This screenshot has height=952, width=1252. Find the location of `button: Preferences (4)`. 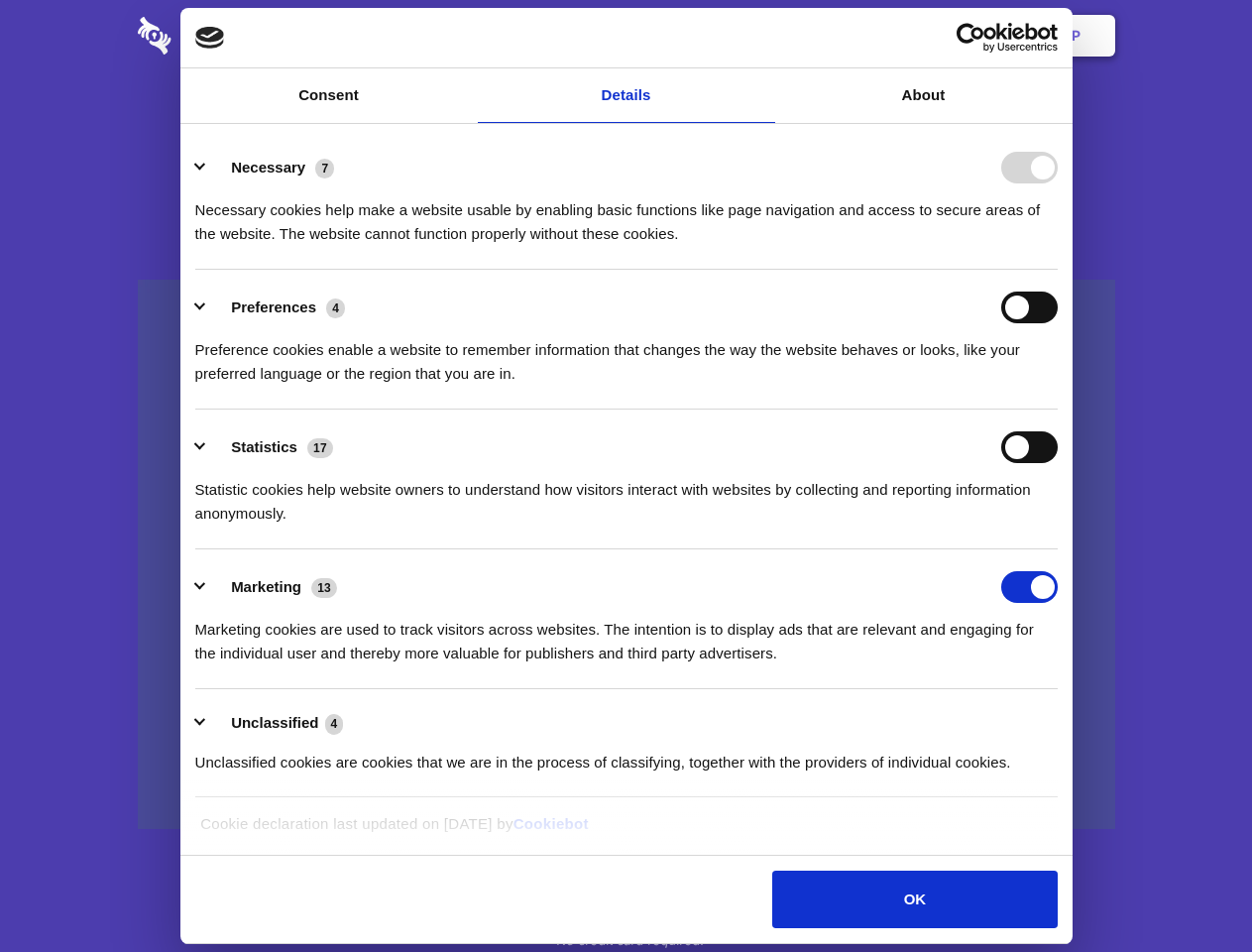

button: Preferences (4) is located at coordinates (276, 307).